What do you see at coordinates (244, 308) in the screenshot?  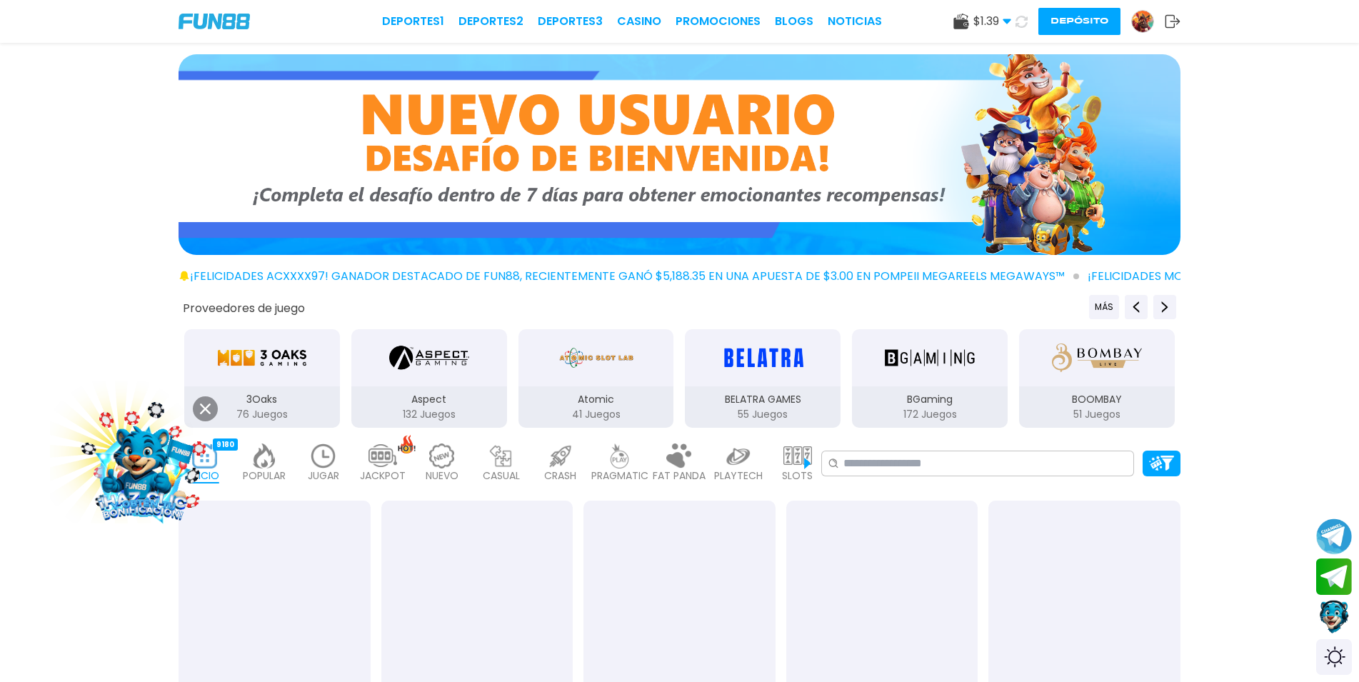 I see `button: Proveedores de juego` at bounding box center [244, 308].